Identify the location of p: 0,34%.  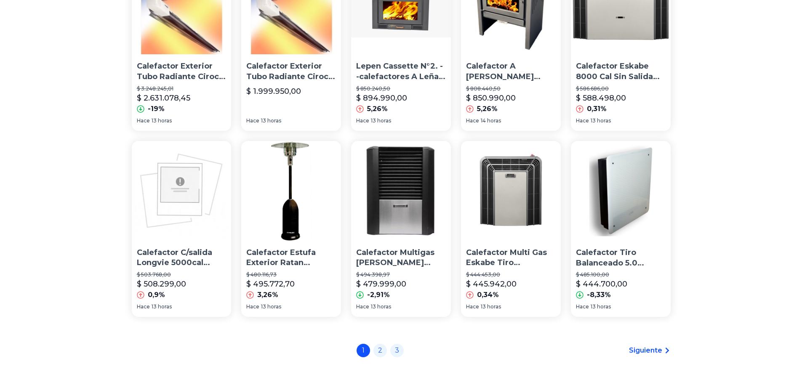
(488, 295).